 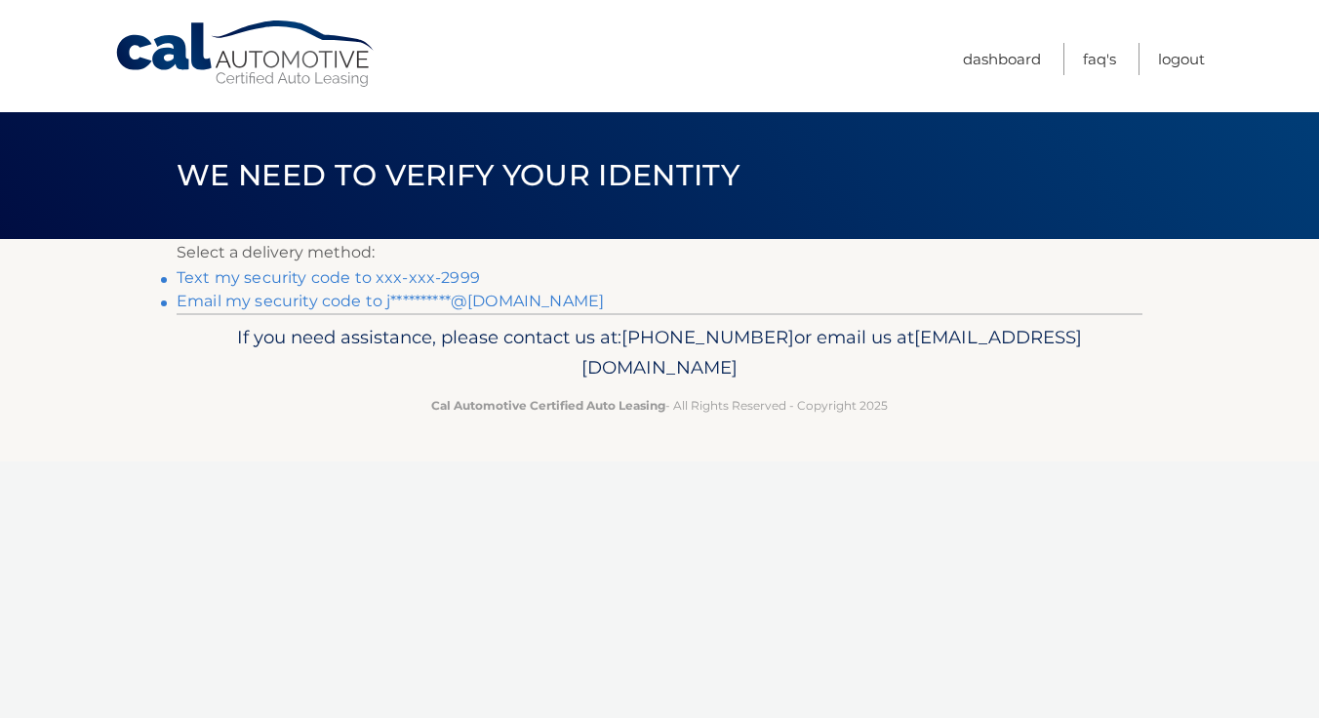 What do you see at coordinates (1181, 59) in the screenshot?
I see `a: Logout` at bounding box center [1181, 59].